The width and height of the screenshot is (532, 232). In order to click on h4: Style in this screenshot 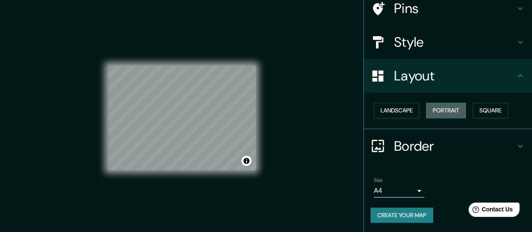, I will do `click(455, 42)`.